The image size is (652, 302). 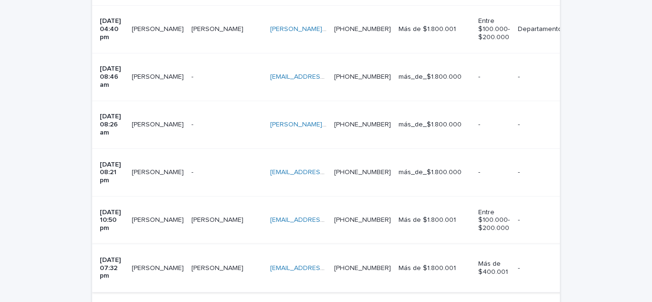 What do you see at coordinates (159, 171) in the screenshot?
I see `p: Christopher Videla` at bounding box center [159, 171].